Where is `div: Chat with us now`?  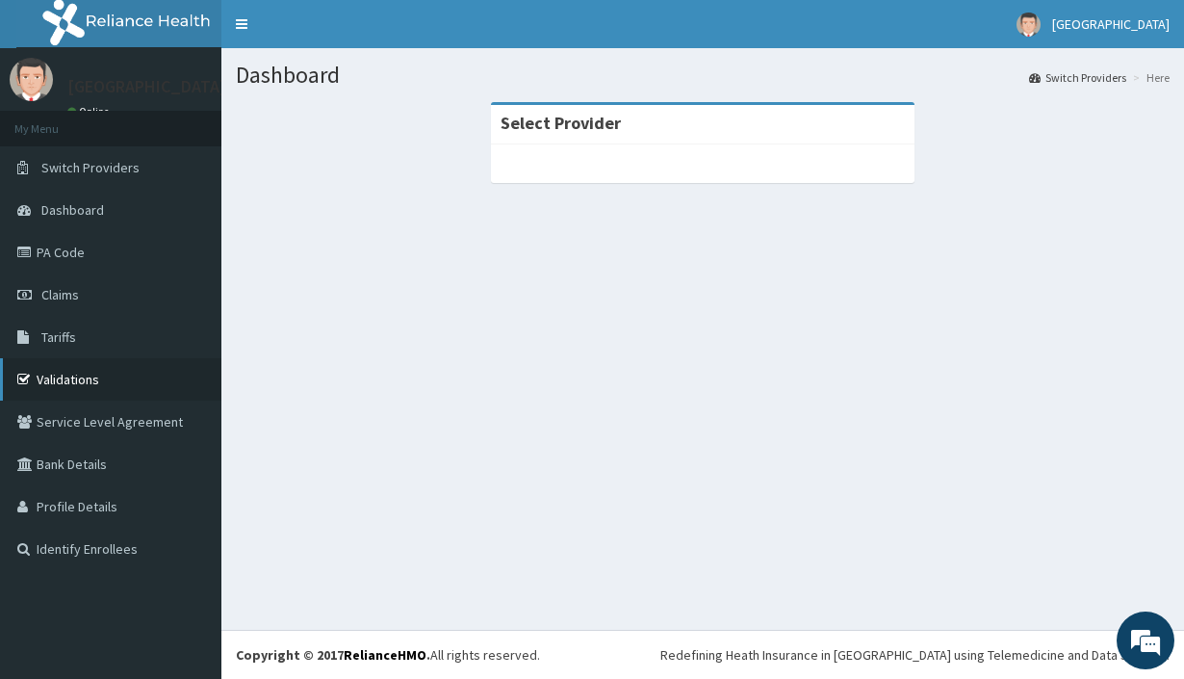
div: Chat with us now is located at coordinates (212, 120).